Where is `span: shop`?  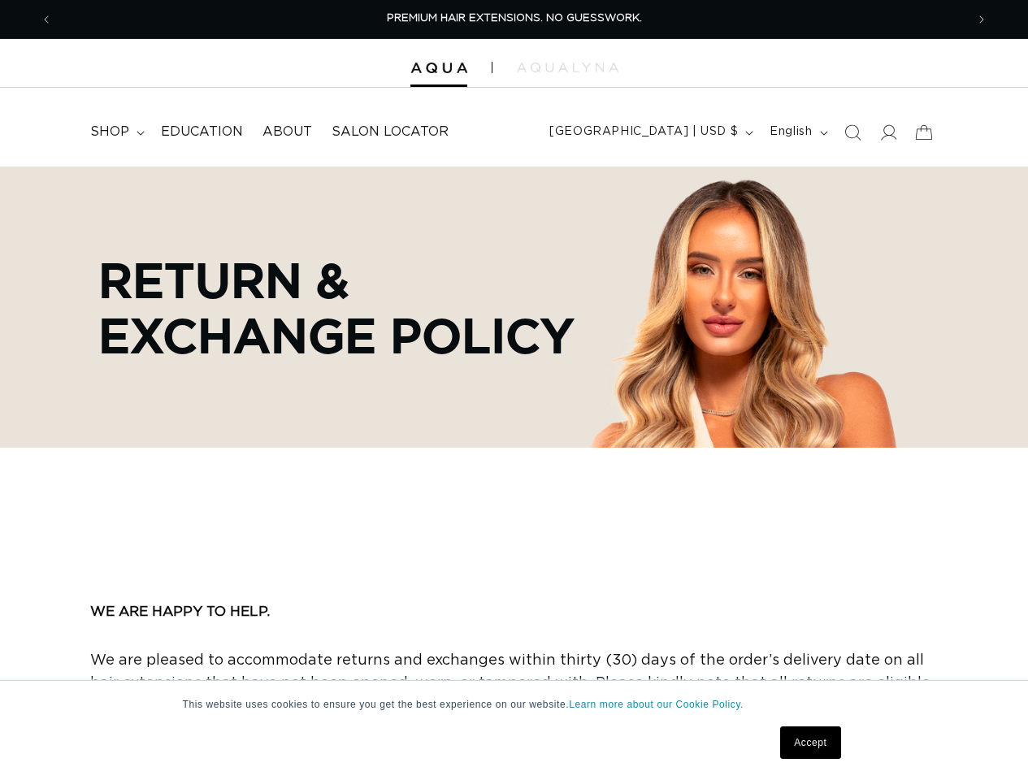 span: shop is located at coordinates (110, 132).